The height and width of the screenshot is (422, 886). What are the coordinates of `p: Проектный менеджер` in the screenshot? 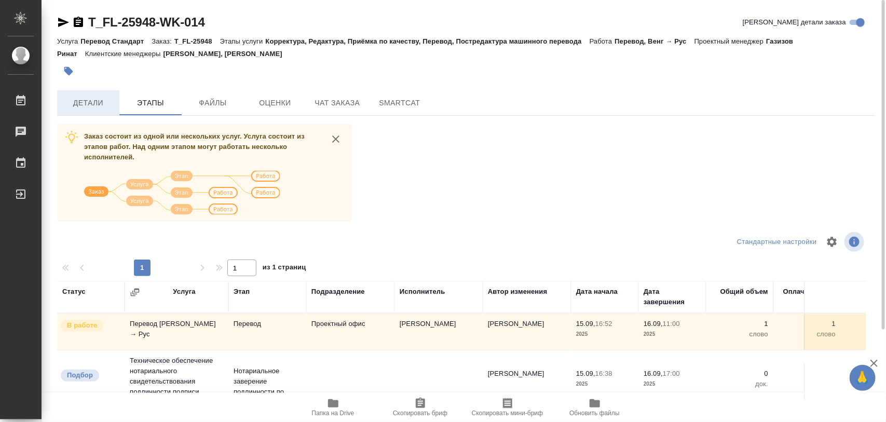 It's located at (730, 41).